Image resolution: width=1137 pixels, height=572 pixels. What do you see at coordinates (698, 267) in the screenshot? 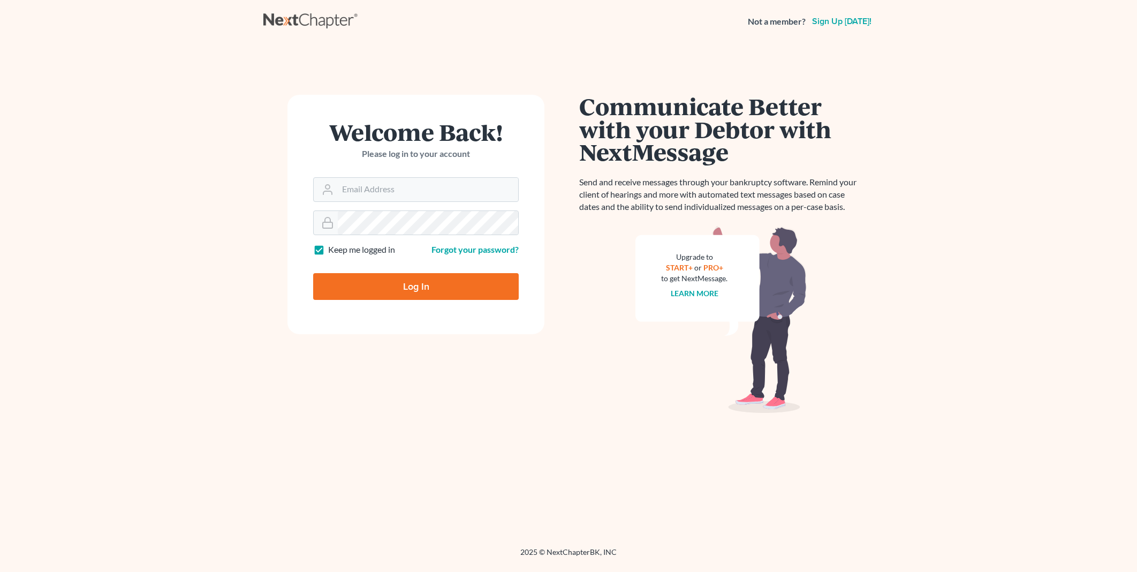
I see `span: or` at bounding box center [698, 267].